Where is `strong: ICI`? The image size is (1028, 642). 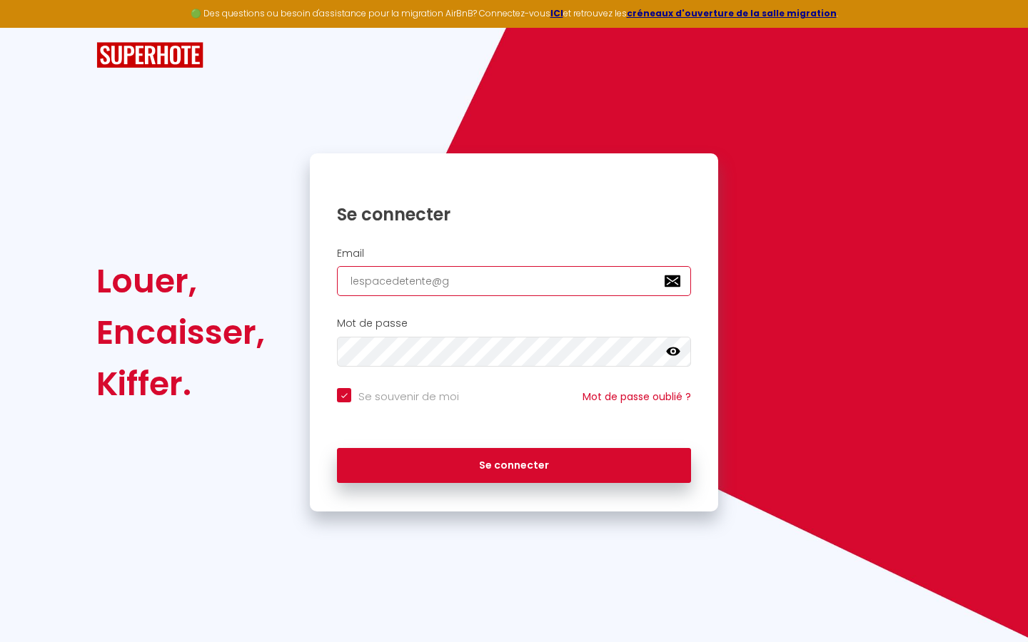
strong: ICI is located at coordinates (557, 13).